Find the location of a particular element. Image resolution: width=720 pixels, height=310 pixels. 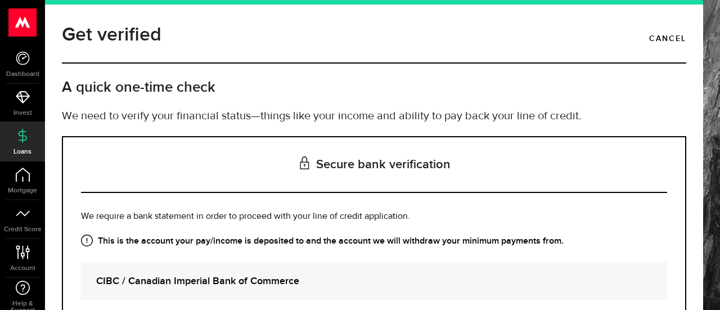

p: We need to verify your financial status—things like your income and ability to pay back your line... is located at coordinates (374, 116).